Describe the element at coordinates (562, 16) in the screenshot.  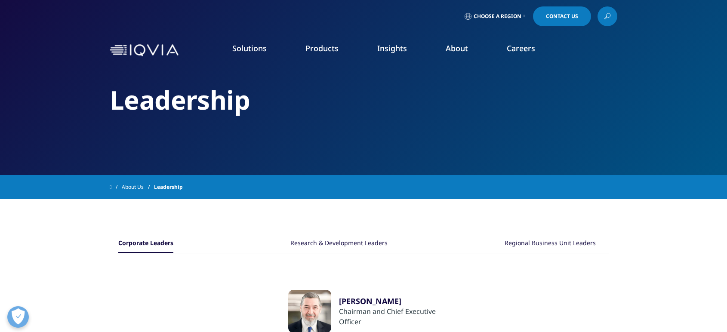
I see `a: Contact Us` at that location.